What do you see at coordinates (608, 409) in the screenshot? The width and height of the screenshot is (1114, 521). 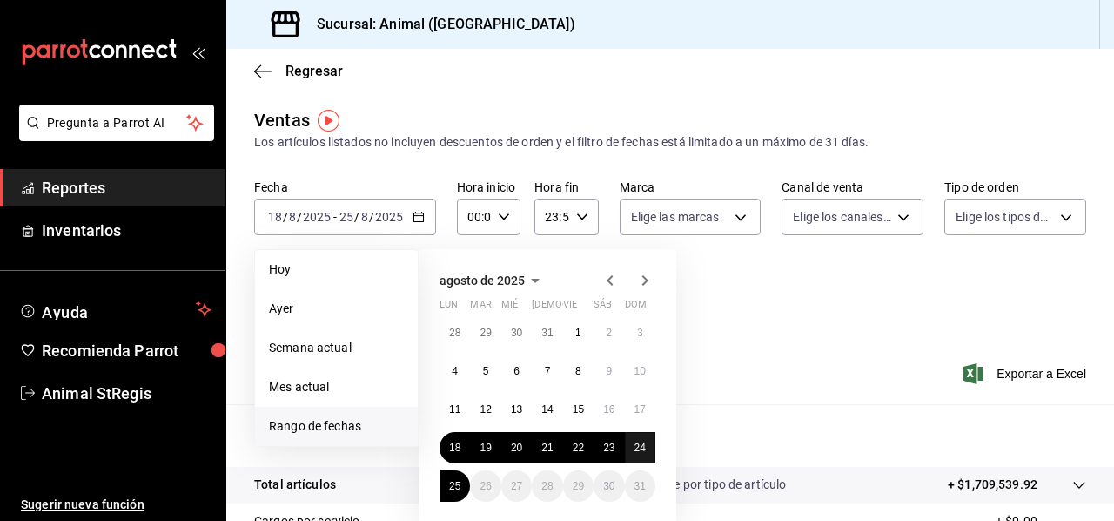 I see `button: 16 de agosto de 2025` at bounding box center [608, 409].